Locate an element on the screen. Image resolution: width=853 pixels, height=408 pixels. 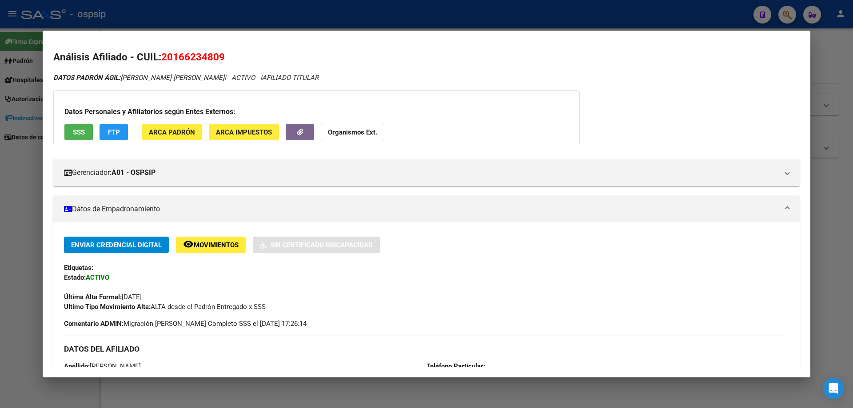
h3: Datos Personales y Afiliatorios según Entes Externos: is located at coordinates (316, 112).